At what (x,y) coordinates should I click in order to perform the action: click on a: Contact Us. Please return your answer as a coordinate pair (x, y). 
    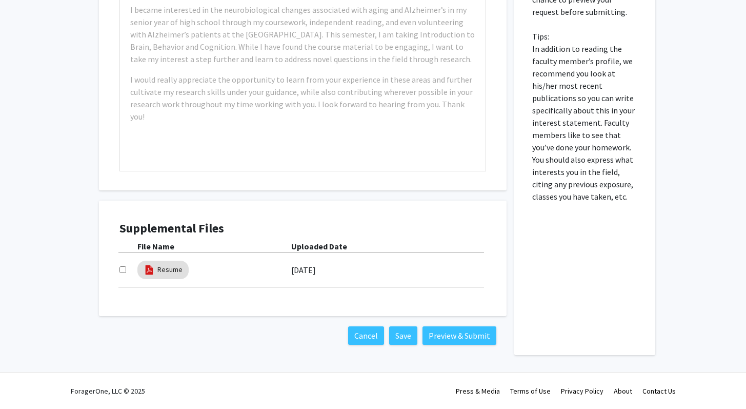
    Looking at the image, I should click on (659, 391).